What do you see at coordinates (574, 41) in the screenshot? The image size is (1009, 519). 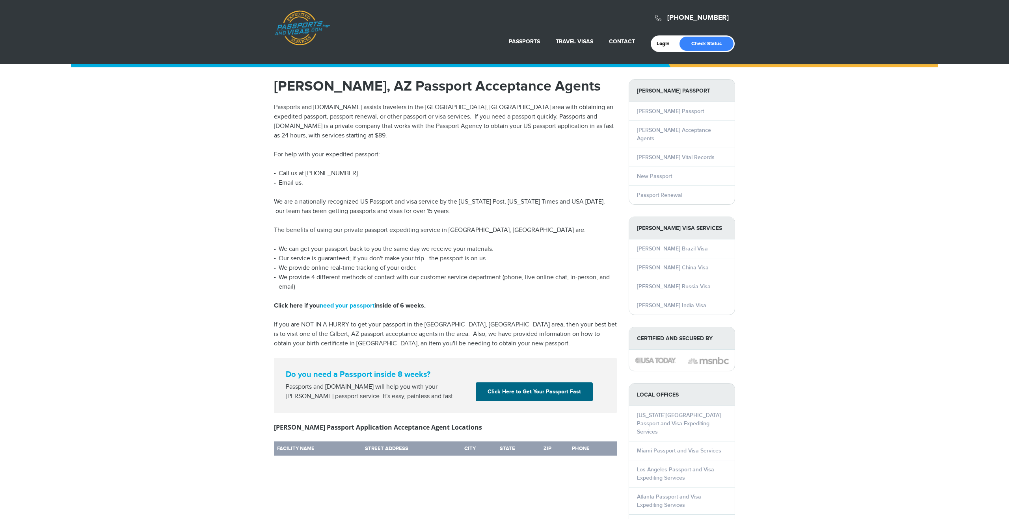 I see `a: Travel Visas` at bounding box center [574, 41].